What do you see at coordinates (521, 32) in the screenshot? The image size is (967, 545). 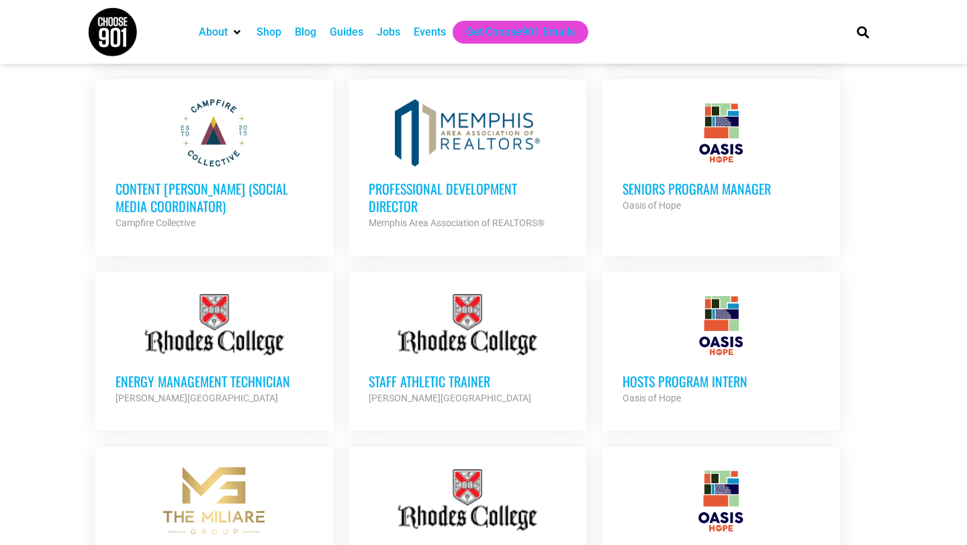 I see `div: Get Choose901 Emails` at bounding box center [521, 32].